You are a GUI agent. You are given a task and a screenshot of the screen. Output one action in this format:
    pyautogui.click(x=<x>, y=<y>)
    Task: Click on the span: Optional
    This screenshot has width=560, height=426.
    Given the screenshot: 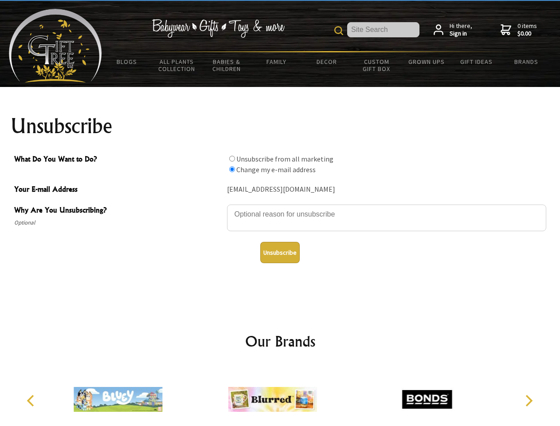 What is the action you would take?
    pyautogui.click(x=118, y=223)
    